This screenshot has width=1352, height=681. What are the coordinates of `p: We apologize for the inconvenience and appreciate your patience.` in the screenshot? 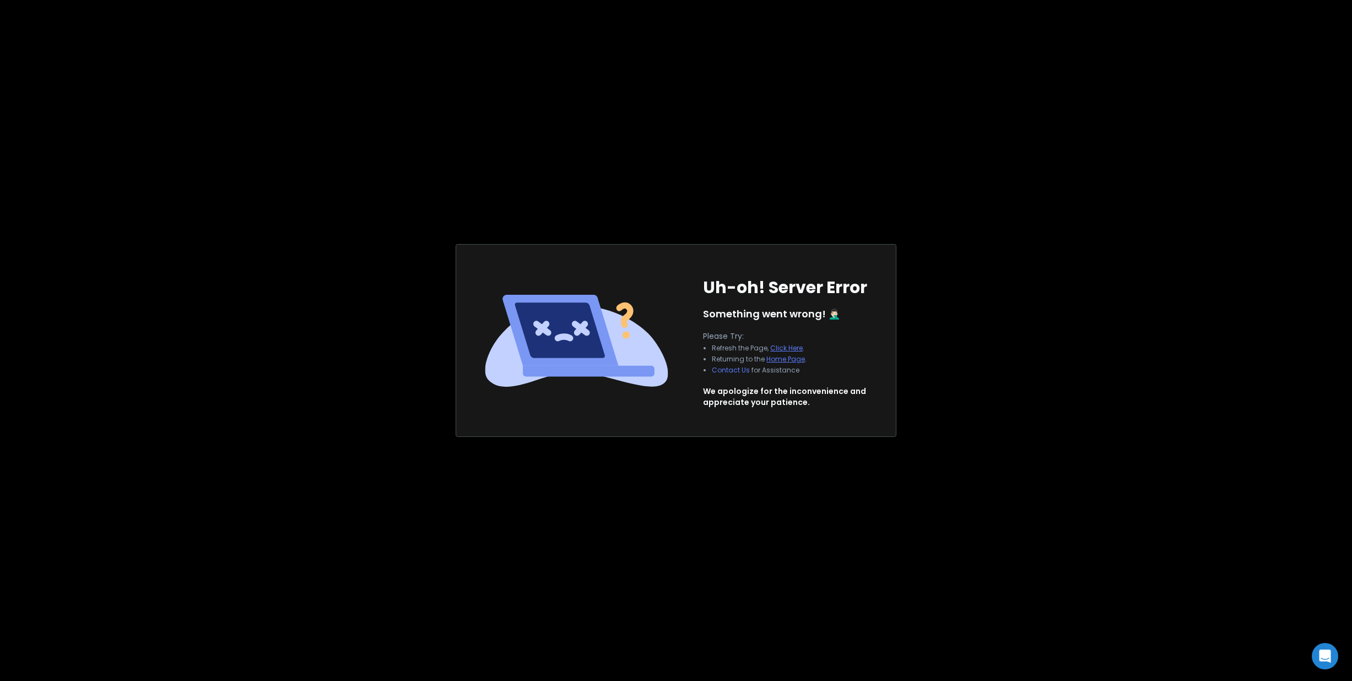 It's located at (785, 397).